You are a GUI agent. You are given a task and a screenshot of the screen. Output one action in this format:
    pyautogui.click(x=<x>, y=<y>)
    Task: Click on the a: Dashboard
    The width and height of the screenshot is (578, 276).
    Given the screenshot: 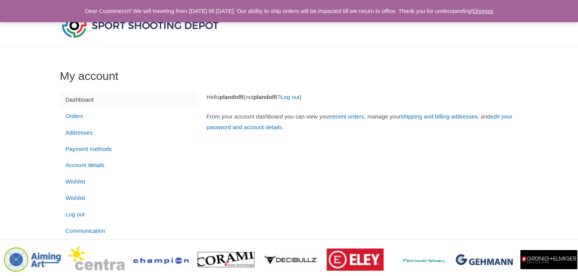 What is the action you would take?
    pyautogui.click(x=129, y=100)
    